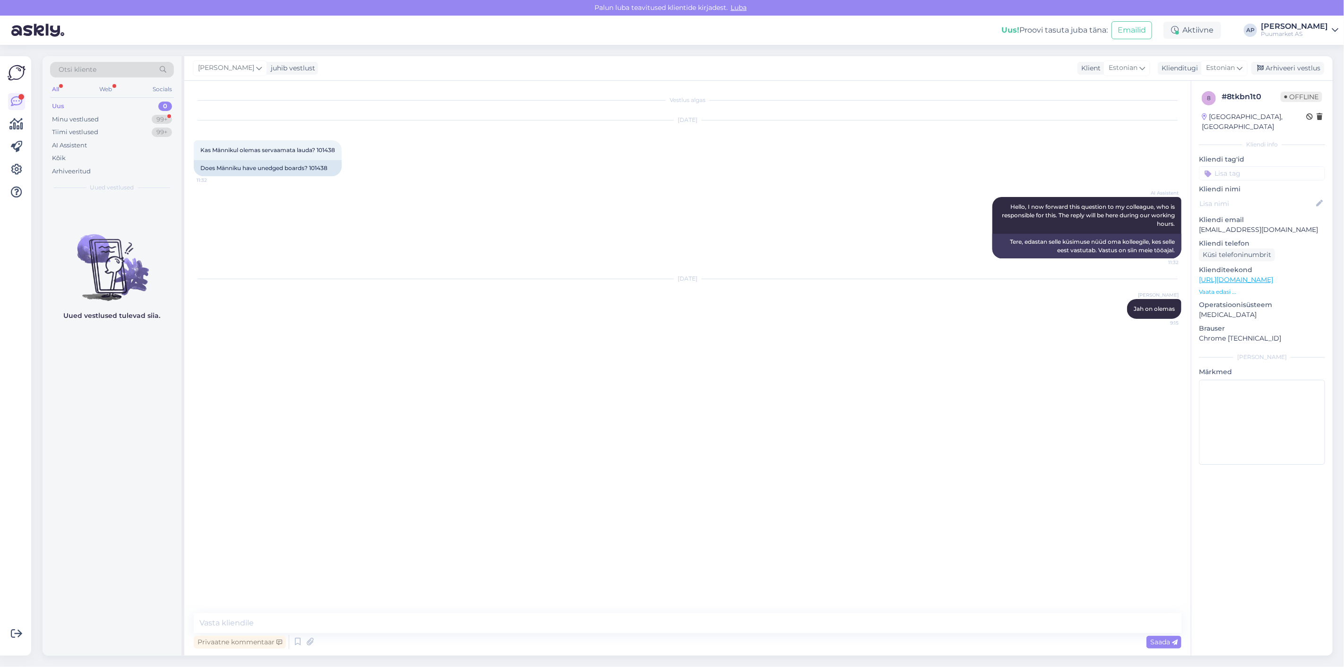 This screenshot has height=667, width=1344. Describe the element at coordinates (291, 68) in the screenshot. I see `div: juhib vestlust` at that location.